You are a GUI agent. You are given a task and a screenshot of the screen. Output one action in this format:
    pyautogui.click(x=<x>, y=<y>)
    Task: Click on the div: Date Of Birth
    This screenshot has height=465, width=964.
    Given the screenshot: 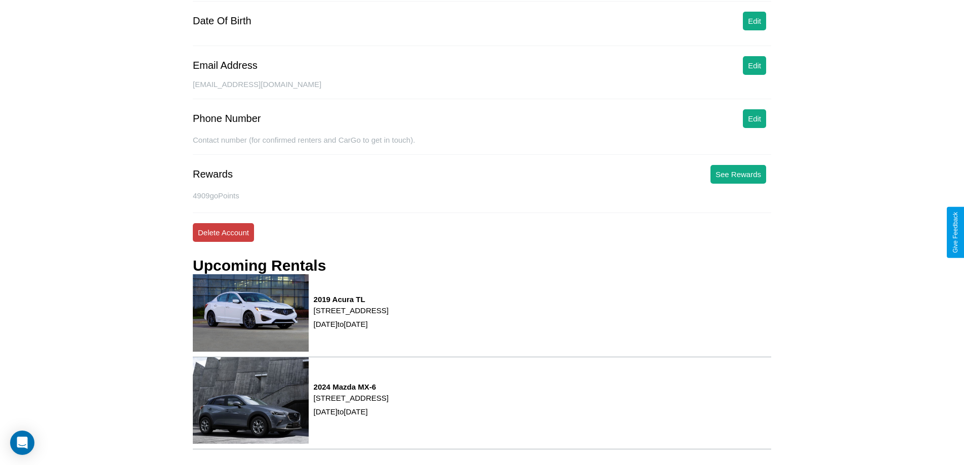 What is the action you would take?
    pyautogui.click(x=222, y=21)
    